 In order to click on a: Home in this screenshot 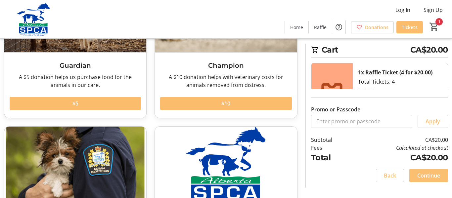, I will do `click(297, 27)`.